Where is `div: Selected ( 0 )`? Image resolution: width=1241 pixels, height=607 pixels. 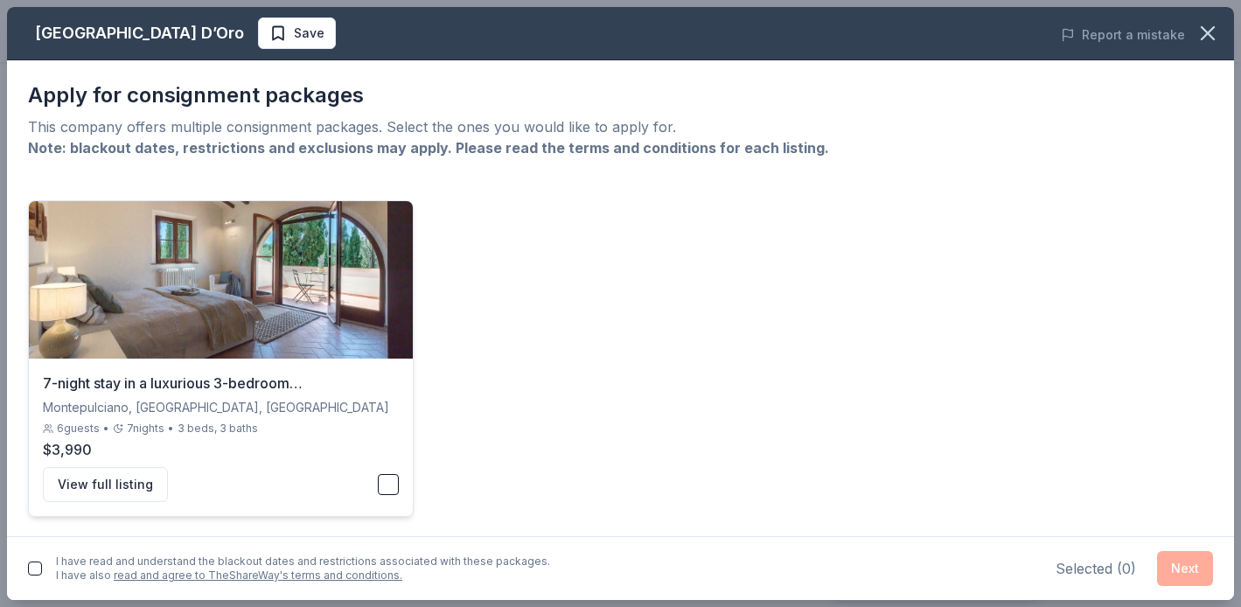 div: Selected ( 0 ) is located at coordinates (1096, 568).